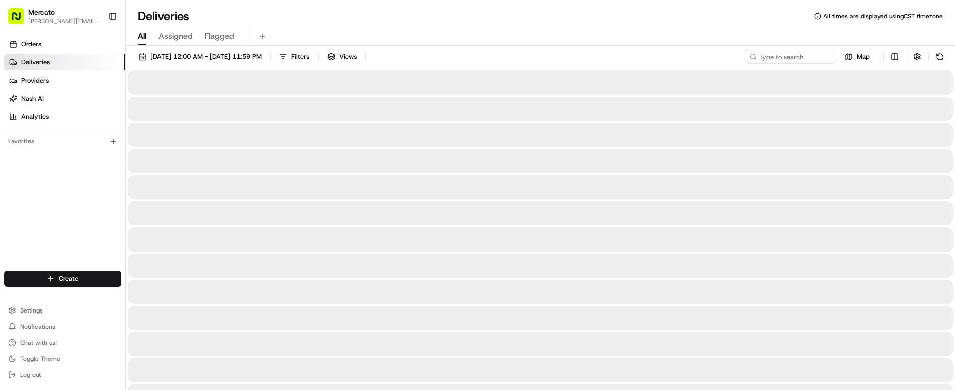 This screenshot has height=390, width=955. What do you see at coordinates (342, 57) in the screenshot?
I see `button: Views` at bounding box center [342, 57].